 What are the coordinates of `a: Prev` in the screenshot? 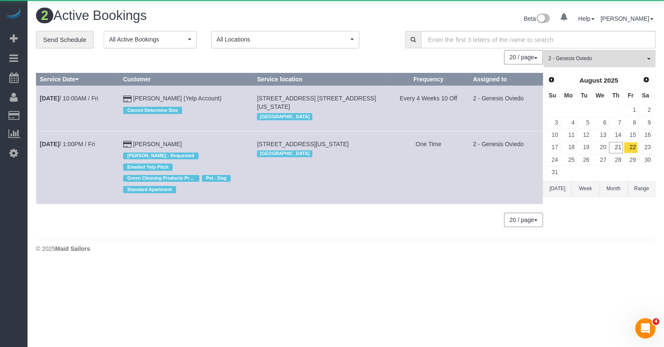 It's located at (551, 80).